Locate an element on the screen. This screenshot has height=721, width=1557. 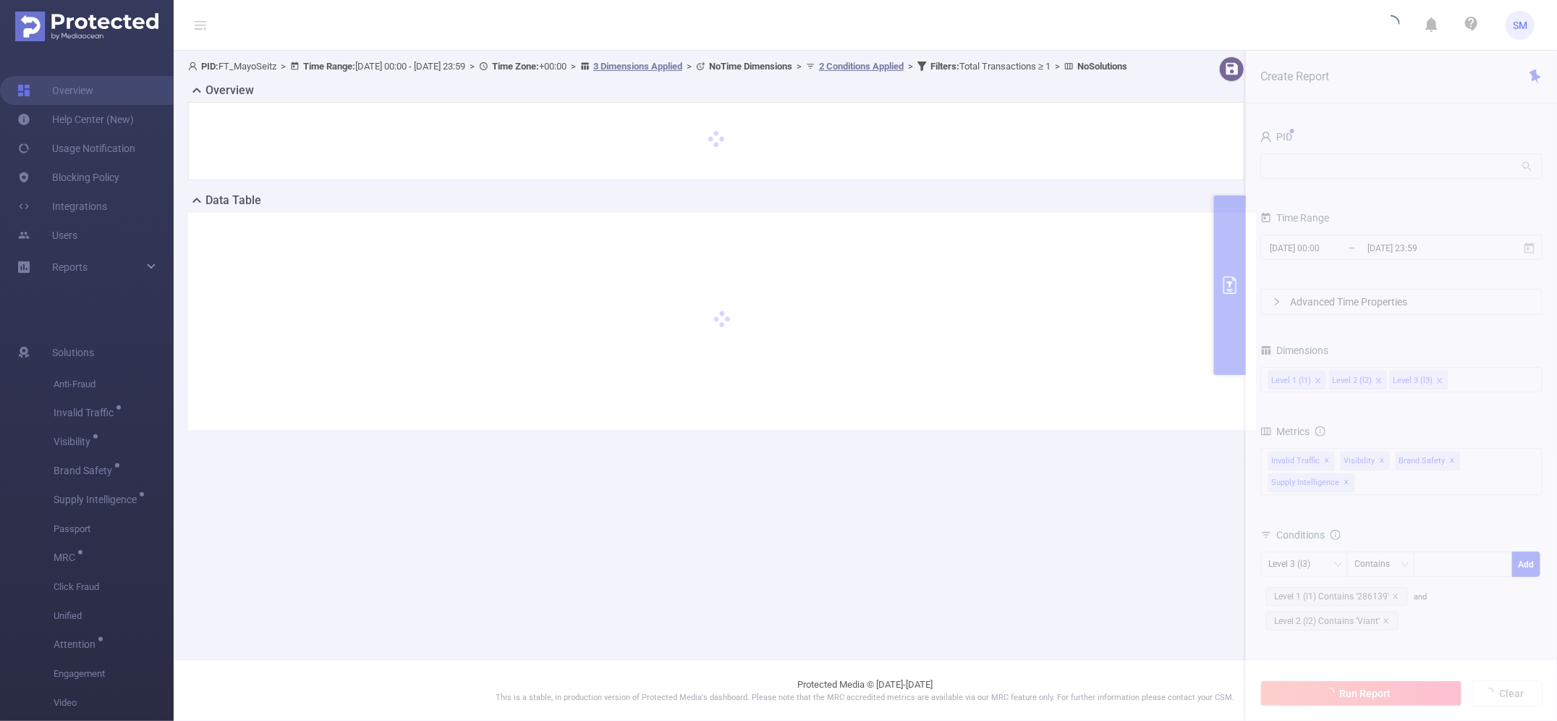
span: Reports is located at coordinates (69, 267).